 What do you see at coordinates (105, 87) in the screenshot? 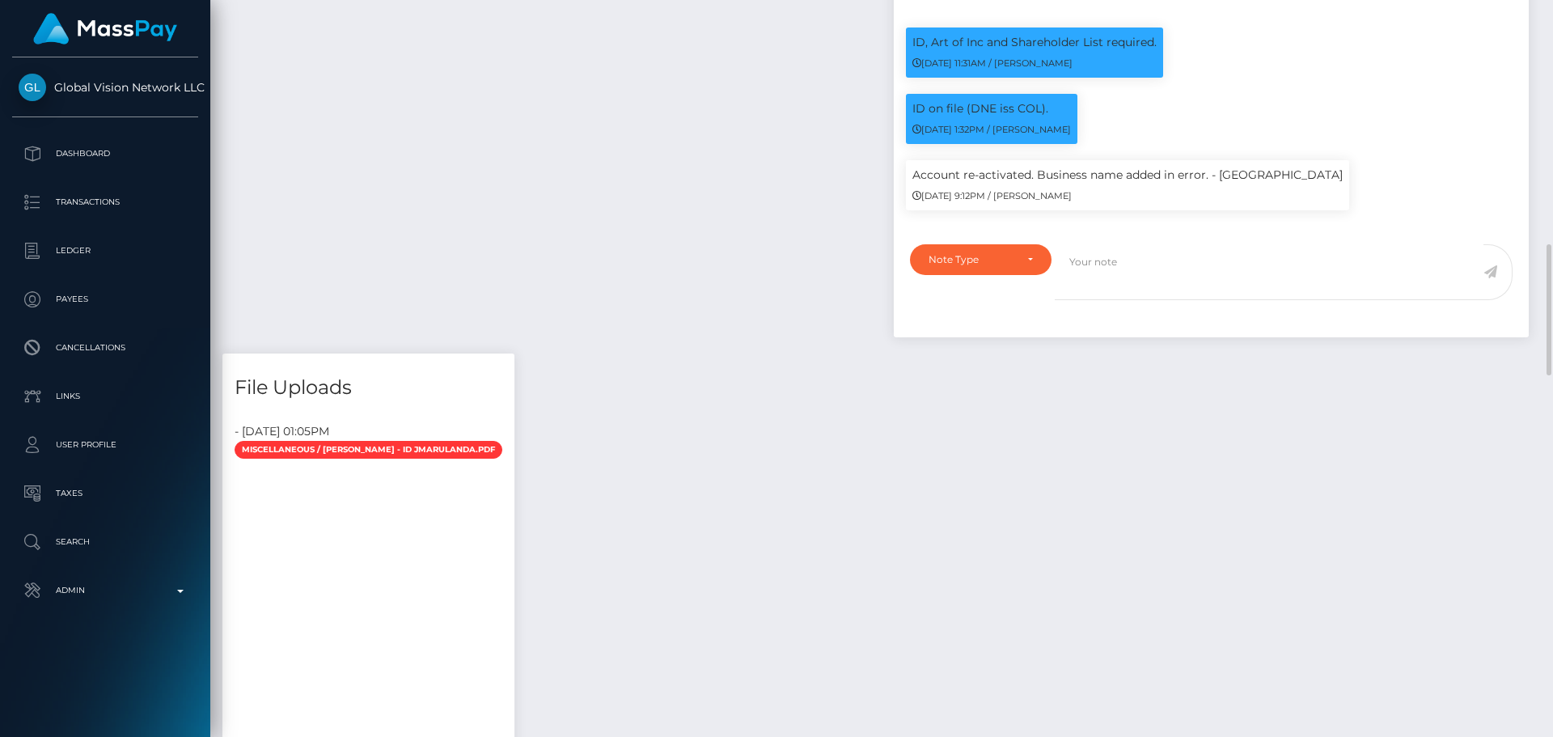
I see `span: Global Vision Network LLC` at bounding box center [105, 87].